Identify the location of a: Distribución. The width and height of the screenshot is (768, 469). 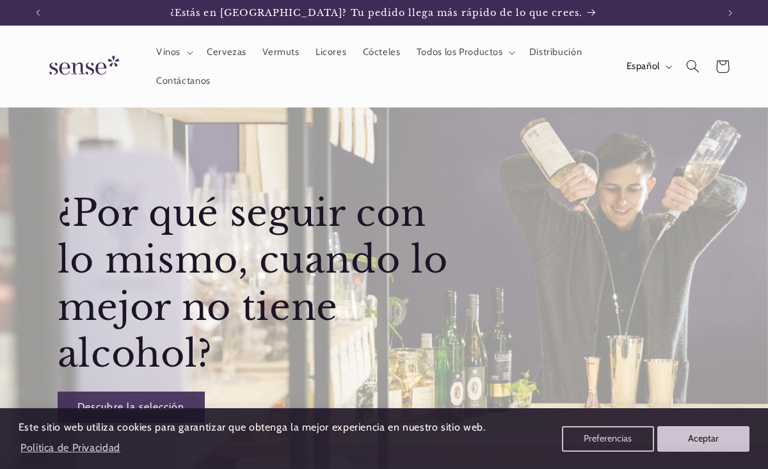
(555, 52).